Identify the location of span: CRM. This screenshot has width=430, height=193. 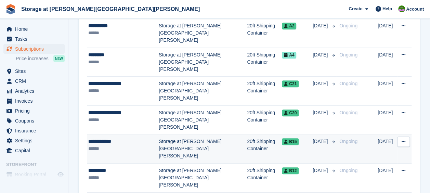
(36, 81).